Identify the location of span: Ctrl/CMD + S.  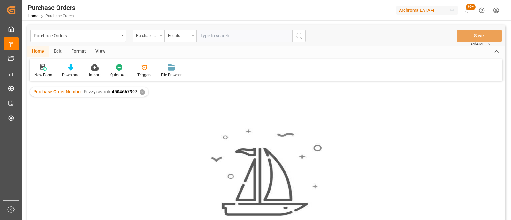
(480, 44).